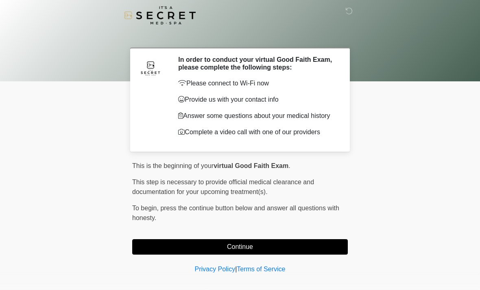 The height and width of the screenshot is (290, 480). Describe the element at coordinates (223, 187) in the screenshot. I see `span: This step is necessary to provide official medical clearance and documentation for your upcoming ...` at that location.